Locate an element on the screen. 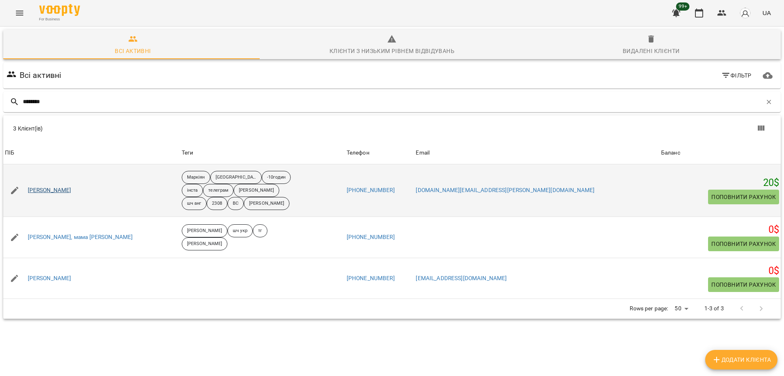  div: шч анг is located at coordinates (194, 204).